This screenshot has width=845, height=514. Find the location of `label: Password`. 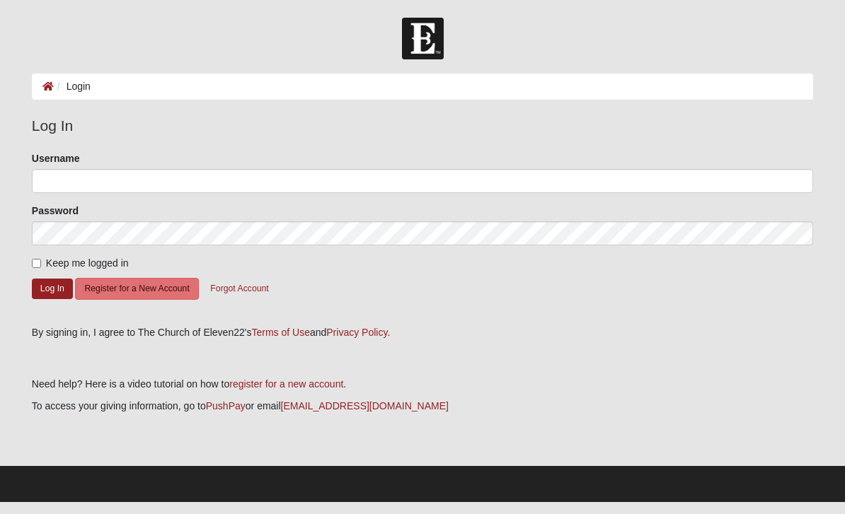

label: Password is located at coordinates (55, 211).